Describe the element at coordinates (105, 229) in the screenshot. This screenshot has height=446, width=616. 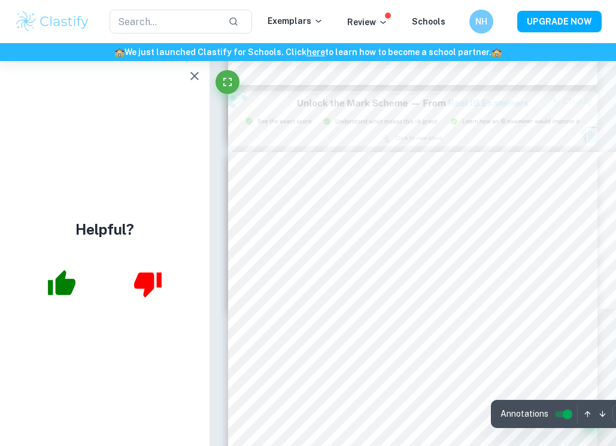
I see `h4: Helpful?` at that location.